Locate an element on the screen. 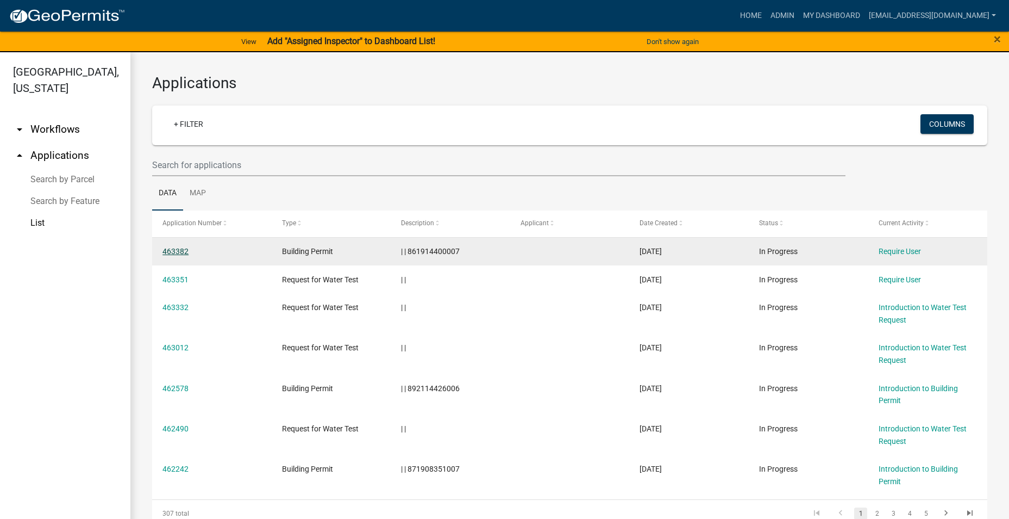 Image resolution: width=1009 pixels, height=519 pixels. datatable-header-cell: Status is located at coordinates (809, 223).